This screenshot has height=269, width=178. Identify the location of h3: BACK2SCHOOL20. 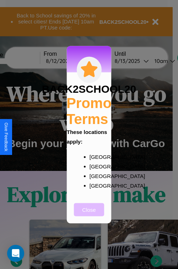
(89, 89).